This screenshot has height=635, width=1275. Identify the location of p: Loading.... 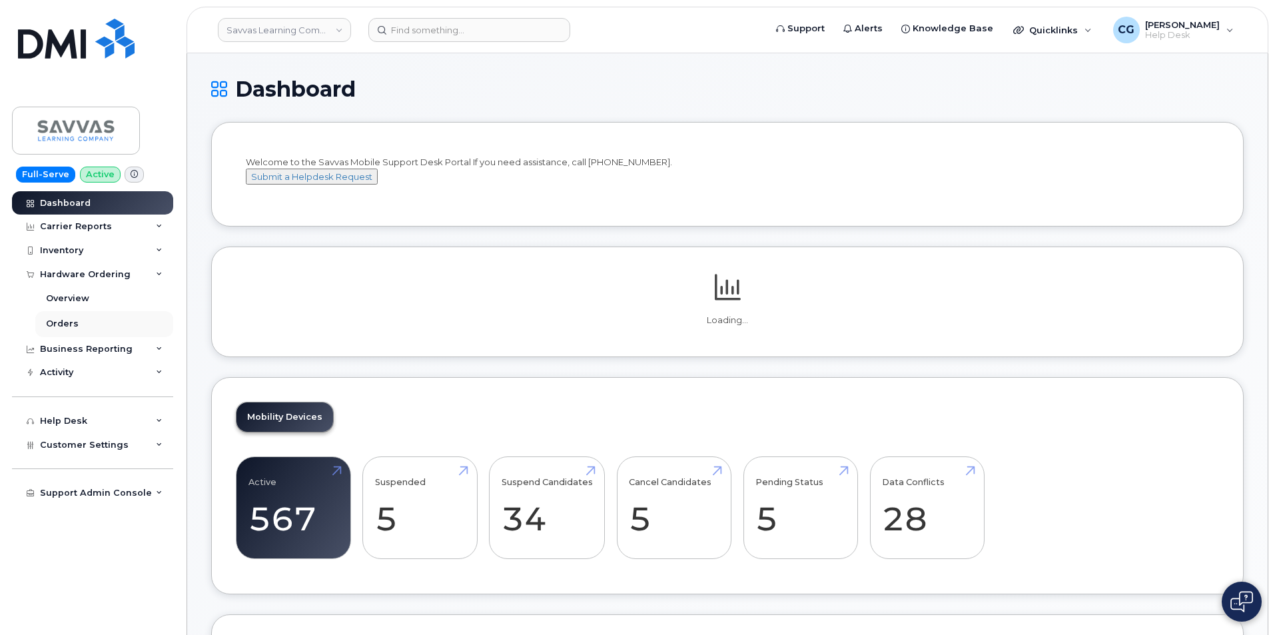
(727, 320).